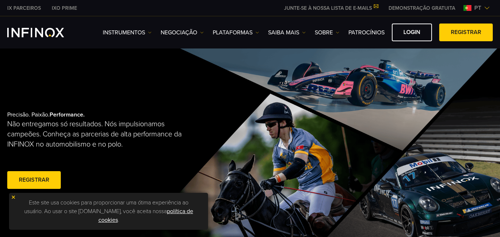 The image size is (500, 237). I want to click on a: JUNTE-SE À NOSSA LISTA DE E-MAILS, so click(330, 8).